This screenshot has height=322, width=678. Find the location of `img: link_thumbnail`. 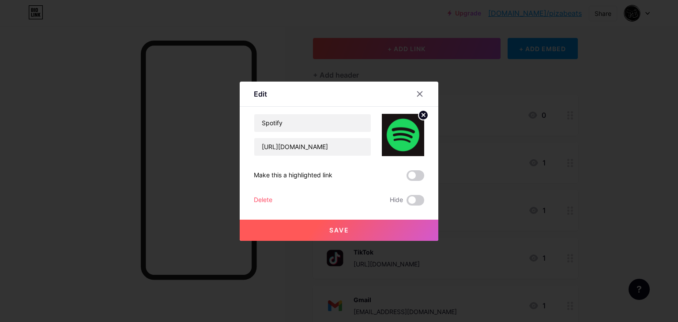

img: link_thumbnail is located at coordinates (403, 135).